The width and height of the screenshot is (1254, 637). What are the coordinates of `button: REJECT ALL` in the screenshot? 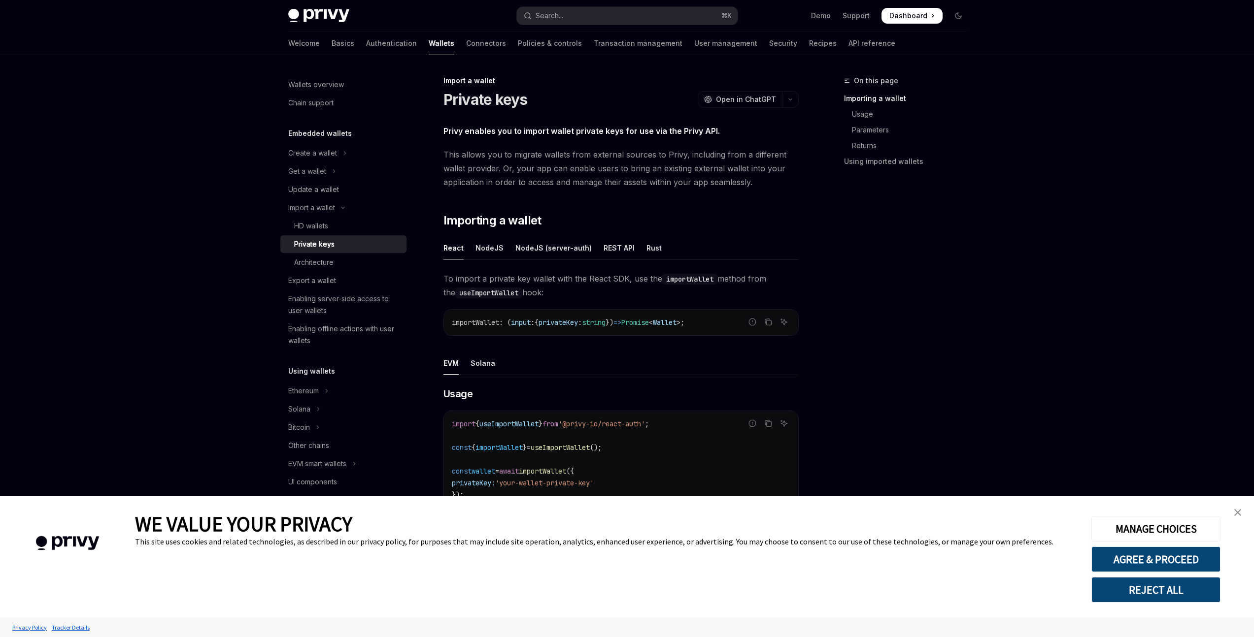 It's located at (1156, 590).